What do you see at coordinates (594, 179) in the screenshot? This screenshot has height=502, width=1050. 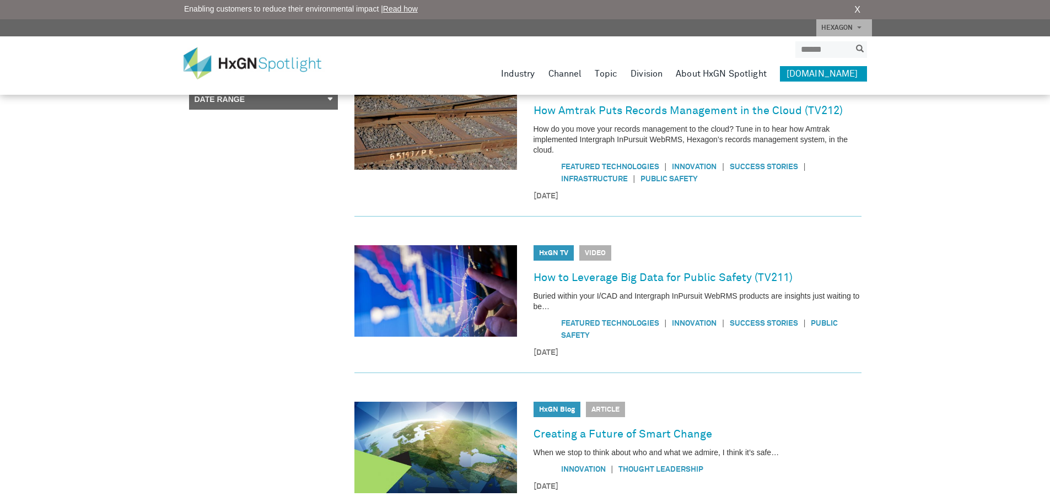 I see `a: Infrastructure` at bounding box center [594, 179].